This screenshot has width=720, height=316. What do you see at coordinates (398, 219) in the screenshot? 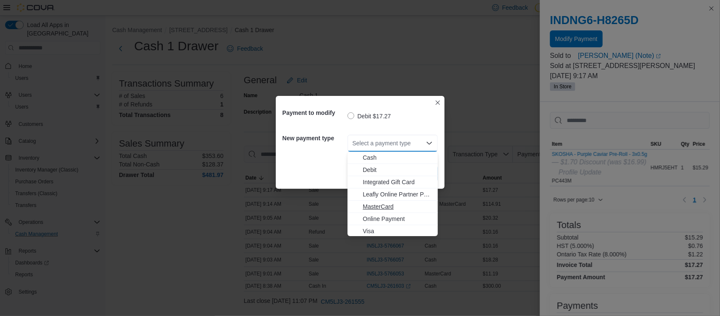
I see `span: Online Payment` at bounding box center [398, 219].